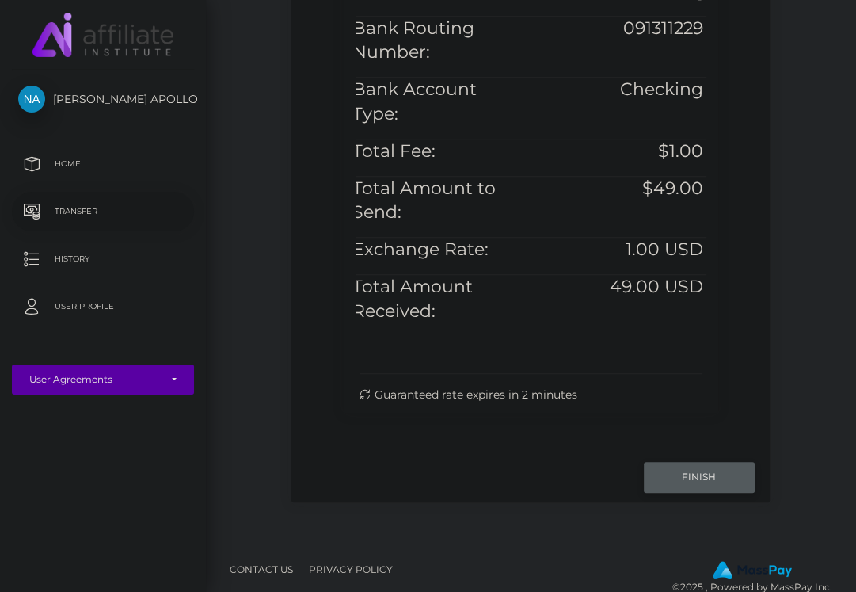  Describe the element at coordinates (351, 569) in the screenshot. I see `a: Privacy Policy` at that location.